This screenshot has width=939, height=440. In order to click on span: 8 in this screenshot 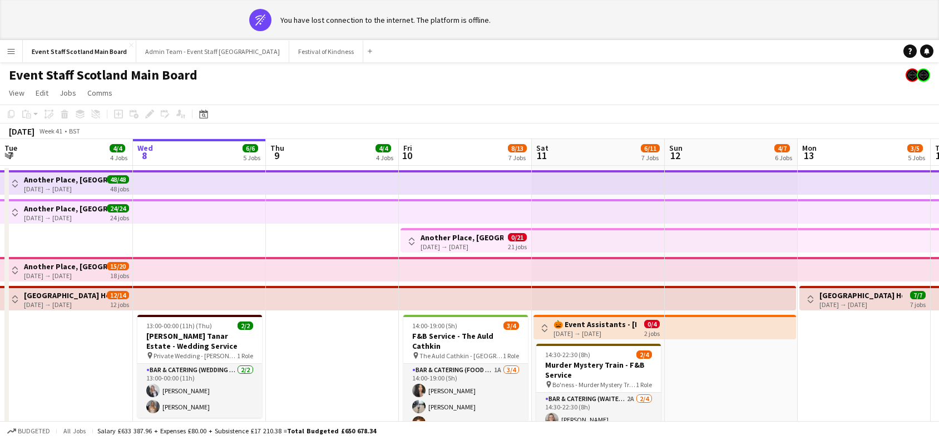, I will do `click(144, 155)`.